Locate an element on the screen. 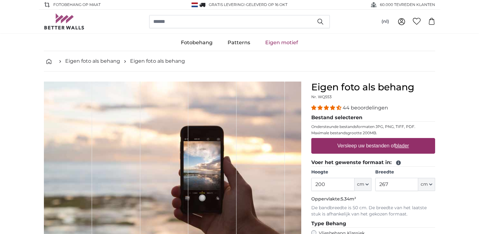 The image size is (479, 234). img: Nederland is located at coordinates (195, 5).